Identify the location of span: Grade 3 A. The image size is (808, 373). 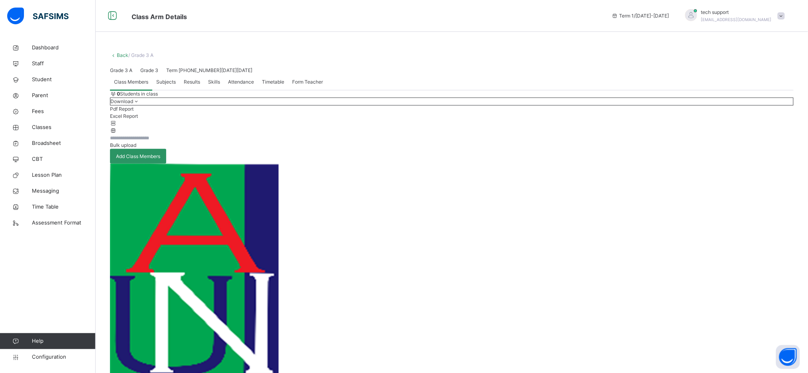
(121, 70).